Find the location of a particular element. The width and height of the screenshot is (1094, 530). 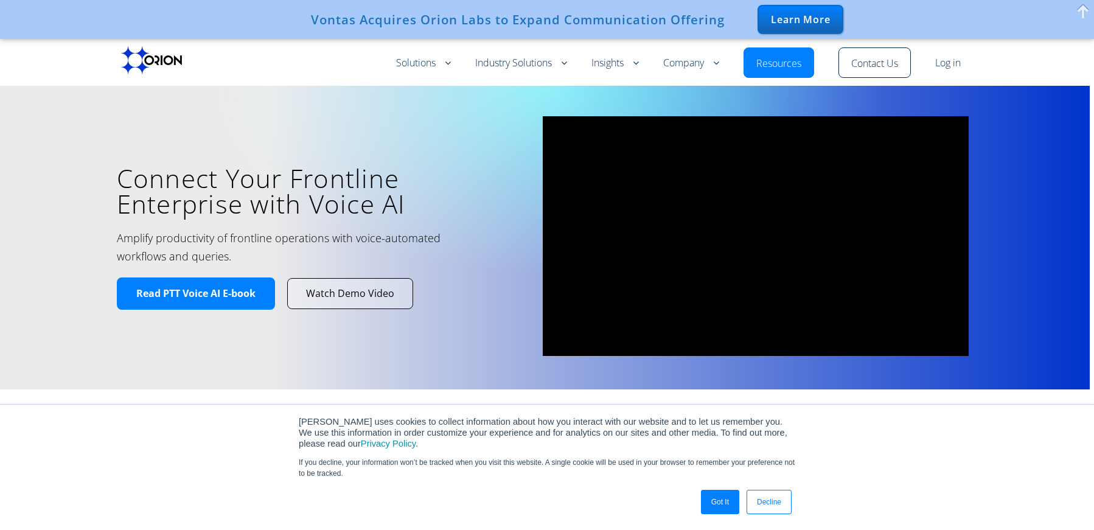

a: Privacy Policy is located at coordinates (388, 444).